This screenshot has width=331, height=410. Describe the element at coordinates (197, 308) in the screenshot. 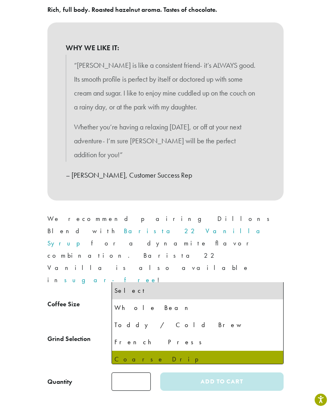

I see `div: Whole Bean` at that location.